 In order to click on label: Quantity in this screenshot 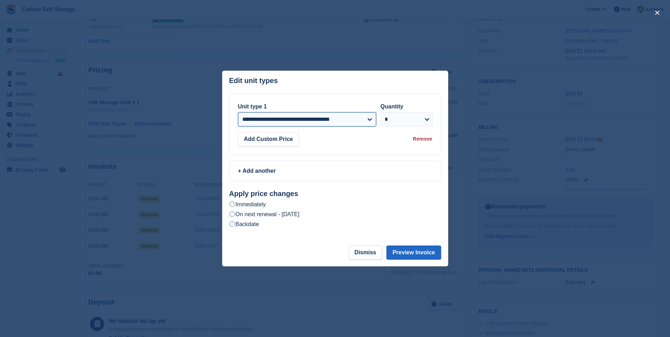, I will do `click(391, 106)`.